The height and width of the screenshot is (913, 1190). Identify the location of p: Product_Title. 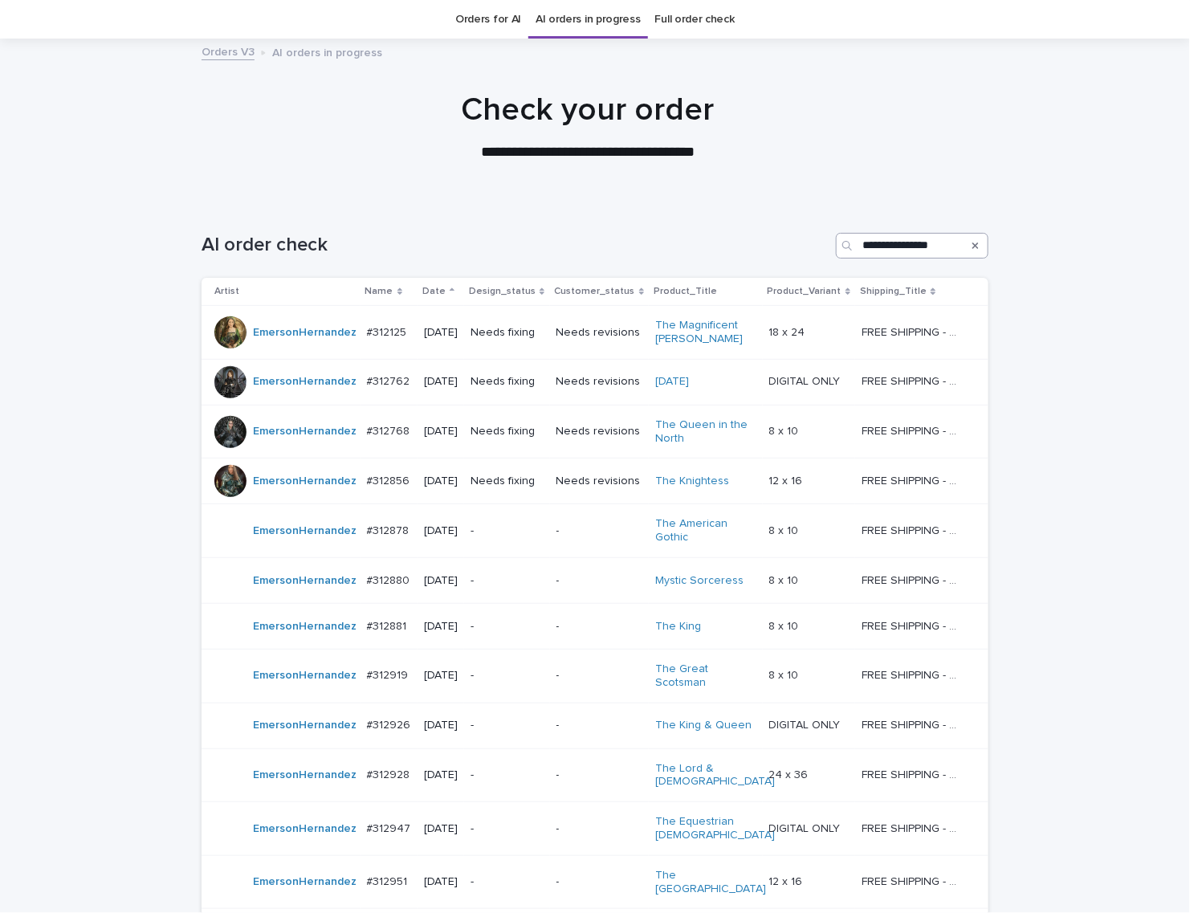
(685, 292).